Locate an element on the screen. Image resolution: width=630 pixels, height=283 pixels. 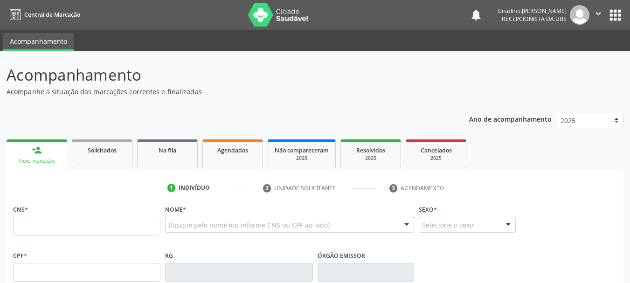
span: Na fila is located at coordinates (167, 150).